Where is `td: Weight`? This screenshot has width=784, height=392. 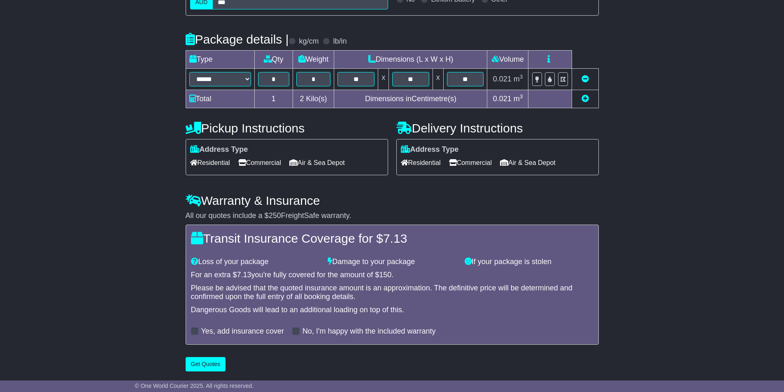
td: Weight is located at coordinates (313, 60).